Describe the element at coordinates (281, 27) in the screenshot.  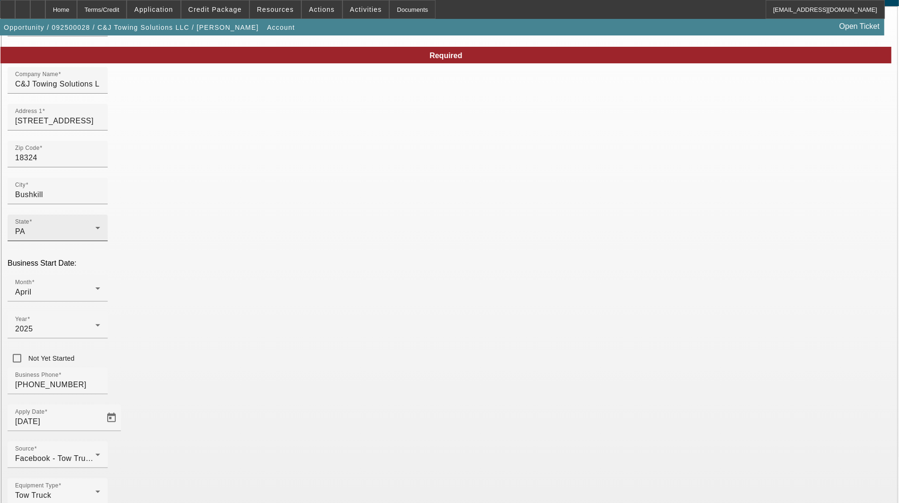
I see `span: Account` at that location.